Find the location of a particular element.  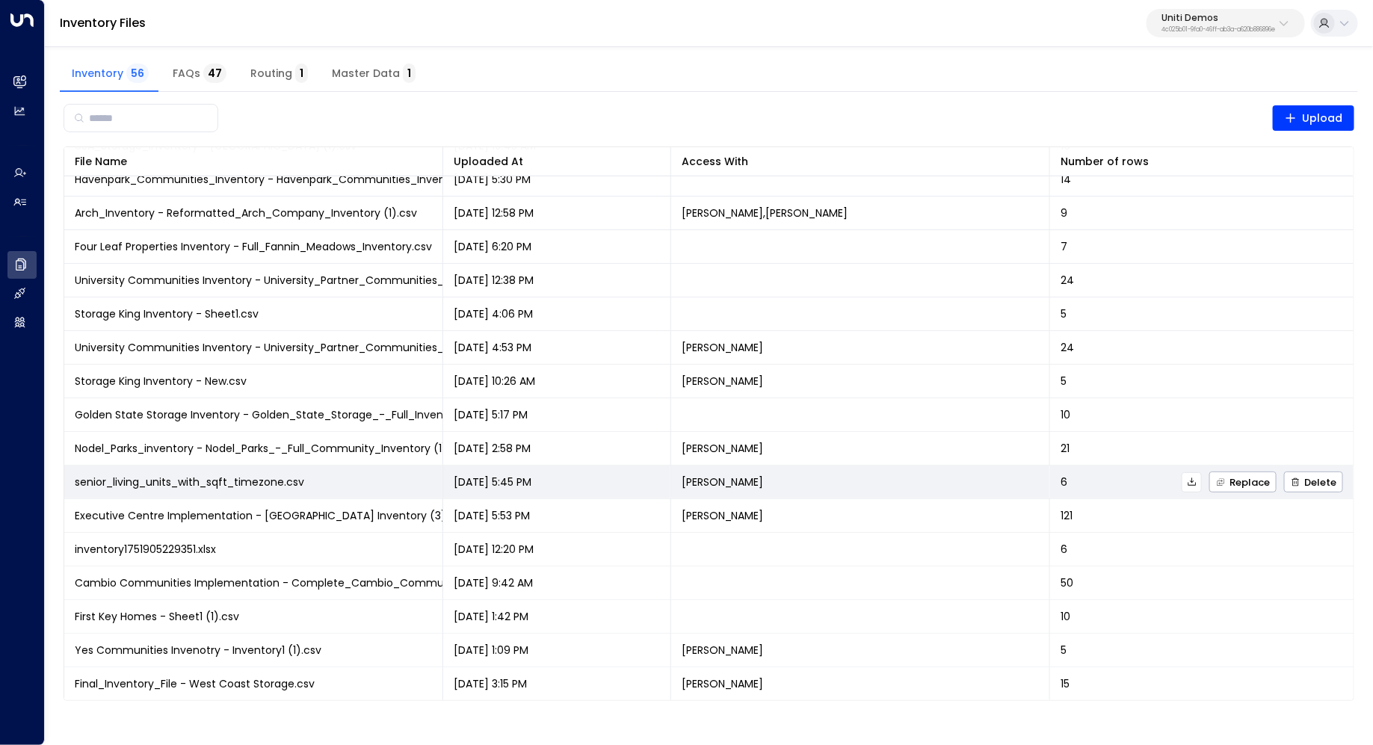

span: FAQs is located at coordinates (200, 74).